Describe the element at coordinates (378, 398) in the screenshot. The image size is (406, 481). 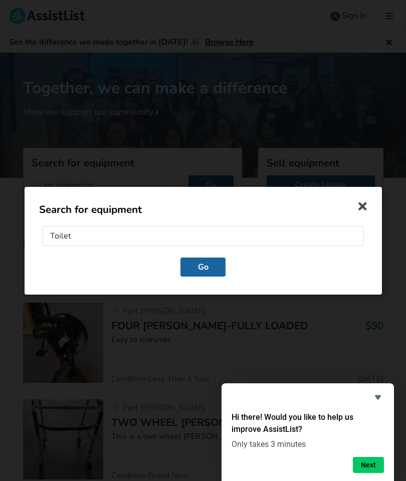
I see `button: Hide survey` at that location.